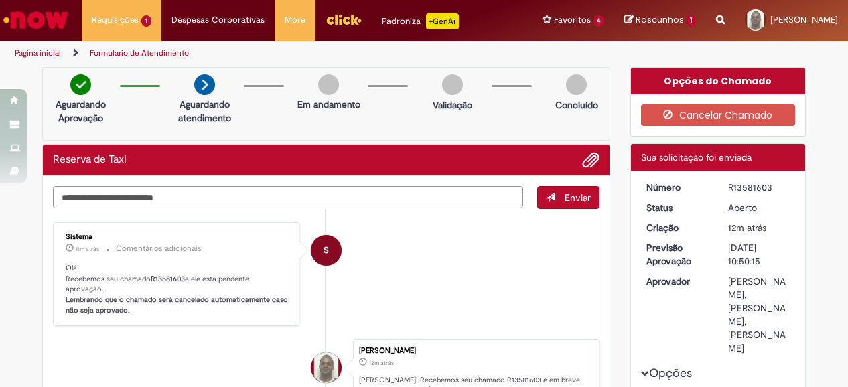 The image size is (848, 387). What do you see at coordinates (326, 251) in the screenshot?
I see `div: System` at bounding box center [326, 251].